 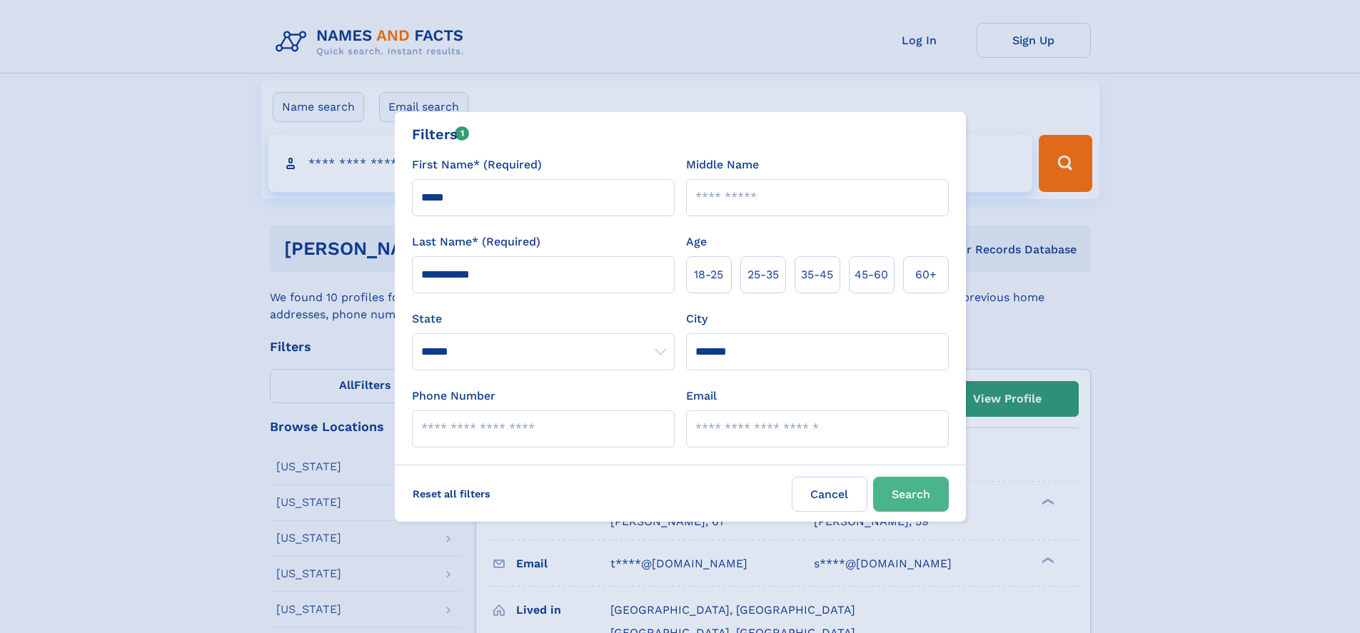 I want to click on span: 35‑45, so click(x=817, y=275).